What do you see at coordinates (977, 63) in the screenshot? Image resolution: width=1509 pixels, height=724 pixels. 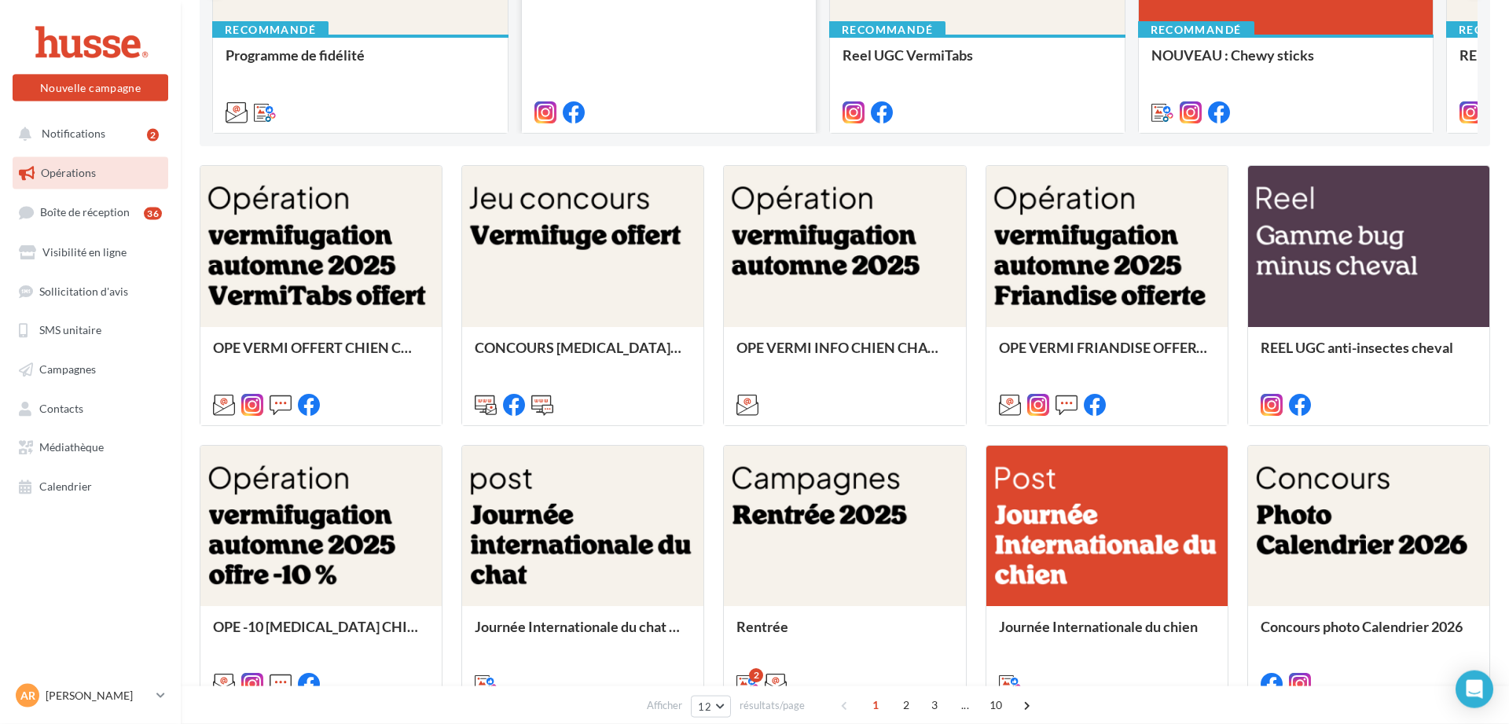 I see `div: Reel UGC VermiTabs` at bounding box center [977, 63].